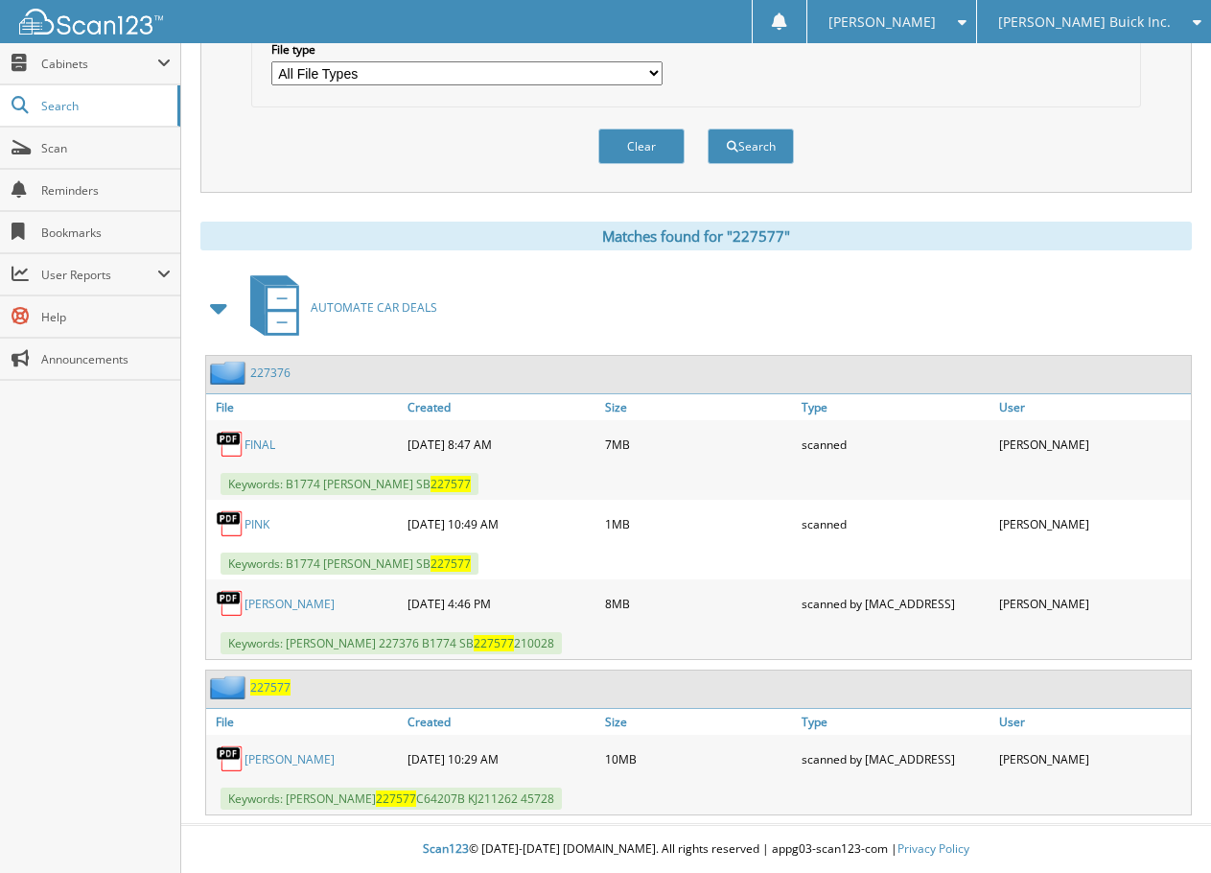  What do you see at coordinates (641, 146) in the screenshot?
I see `button: Clear` at bounding box center [641, 146].